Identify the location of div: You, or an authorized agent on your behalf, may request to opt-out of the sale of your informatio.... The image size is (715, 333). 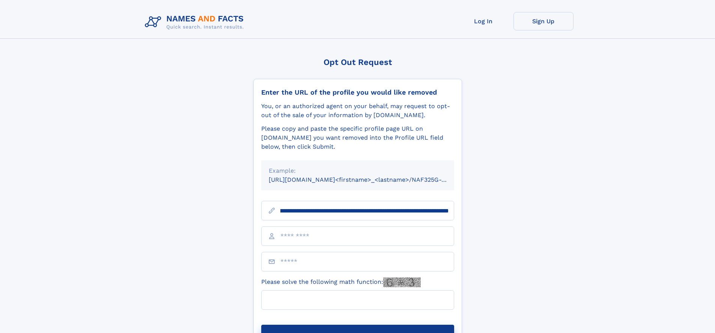
(357, 111).